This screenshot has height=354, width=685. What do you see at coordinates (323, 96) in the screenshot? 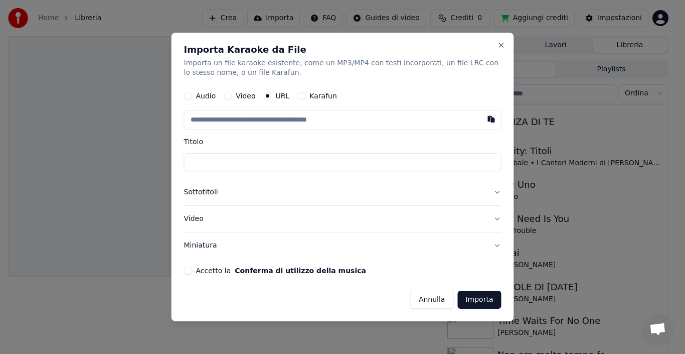
I see `label: Karafun` at bounding box center [323, 96].